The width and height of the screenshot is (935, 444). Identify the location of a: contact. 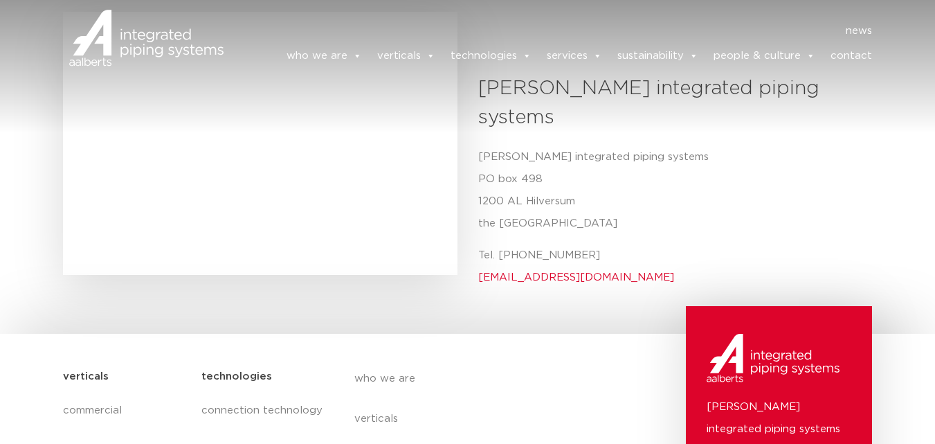
(852, 56).